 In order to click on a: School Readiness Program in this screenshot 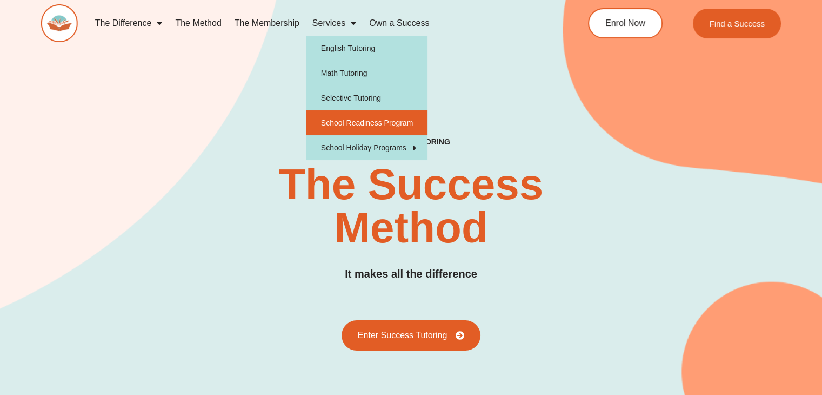, I will do `click(367, 123)`.